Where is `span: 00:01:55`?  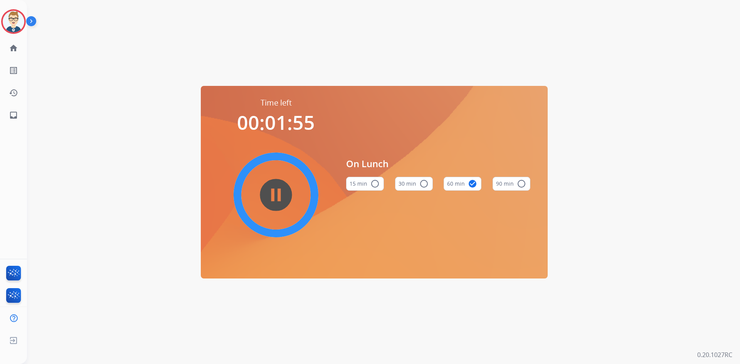
span: 00:01:55 is located at coordinates (276, 122).